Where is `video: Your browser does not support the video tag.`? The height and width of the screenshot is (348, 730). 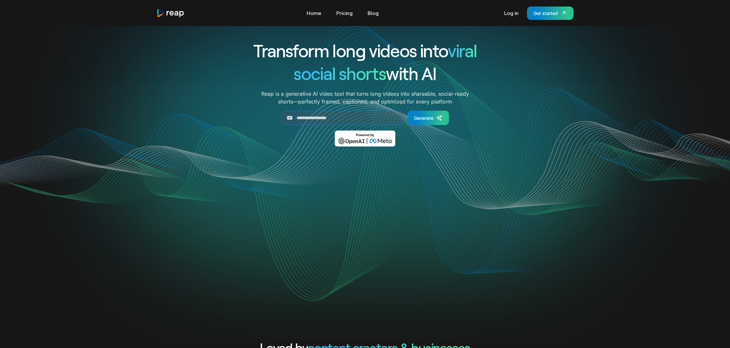
video: Your browser does not support the video tag. is located at coordinates (365, 221).